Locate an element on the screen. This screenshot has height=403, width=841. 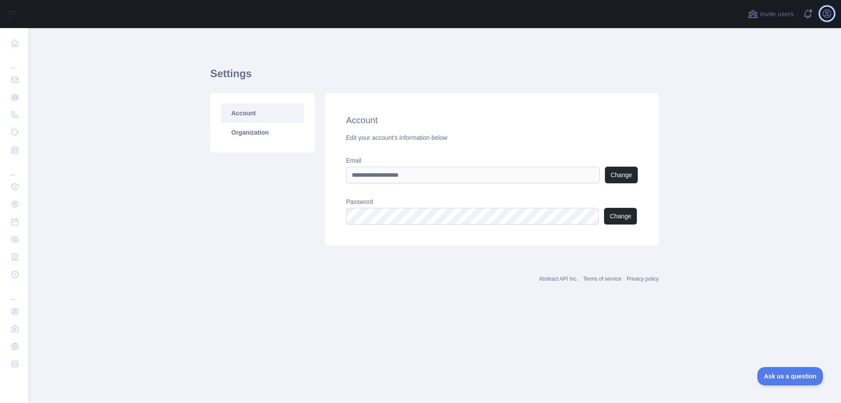
a: Abstract API Inc. is located at coordinates (559, 279).